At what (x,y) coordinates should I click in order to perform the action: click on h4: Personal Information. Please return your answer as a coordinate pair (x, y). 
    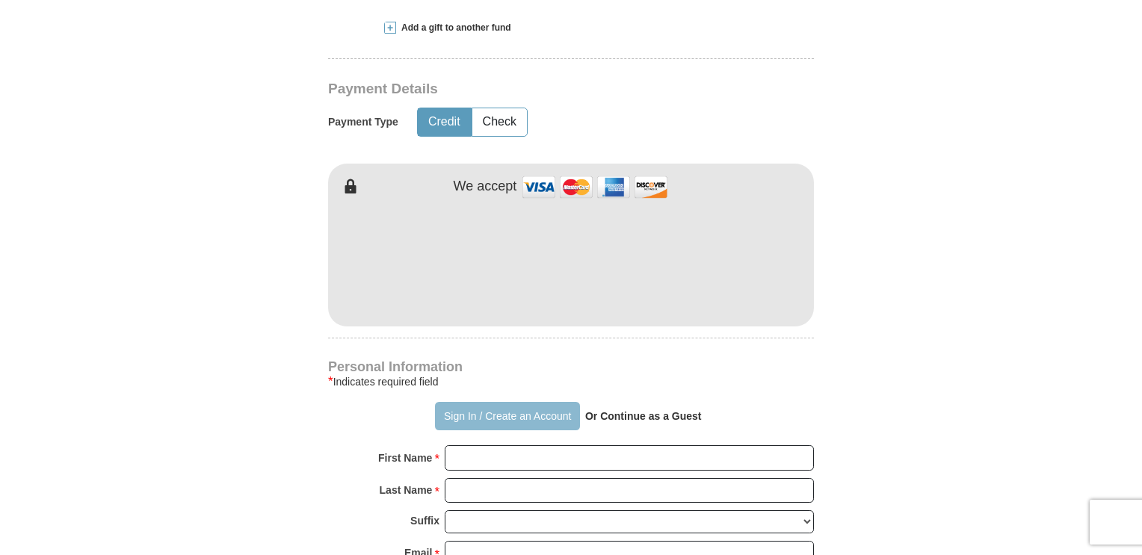
    Looking at the image, I should click on (571, 367).